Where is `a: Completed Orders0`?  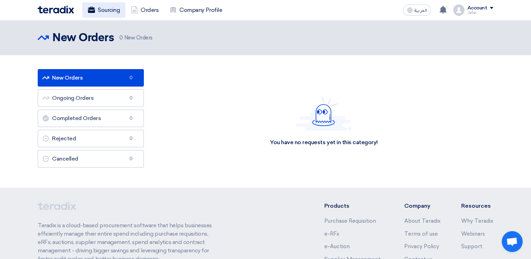
a: Completed Orders0 is located at coordinates (91, 118).